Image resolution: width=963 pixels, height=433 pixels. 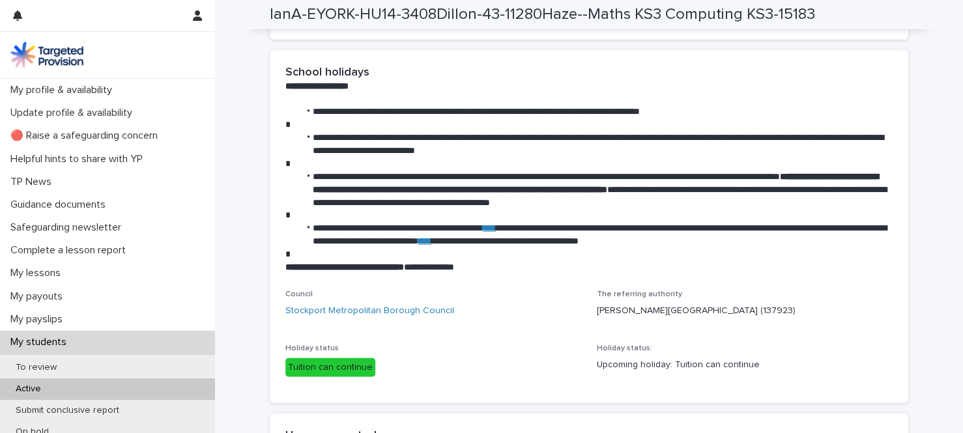 I want to click on p: Complete a lesson report, so click(x=70, y=250).